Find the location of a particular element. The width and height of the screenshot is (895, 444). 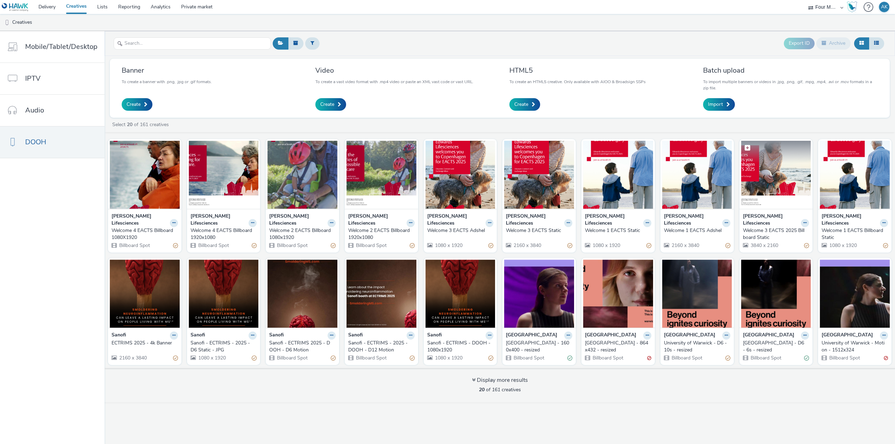

div: Welcome 3 EACTS 2025 Billboard Static is located at coordinates (774, 234).